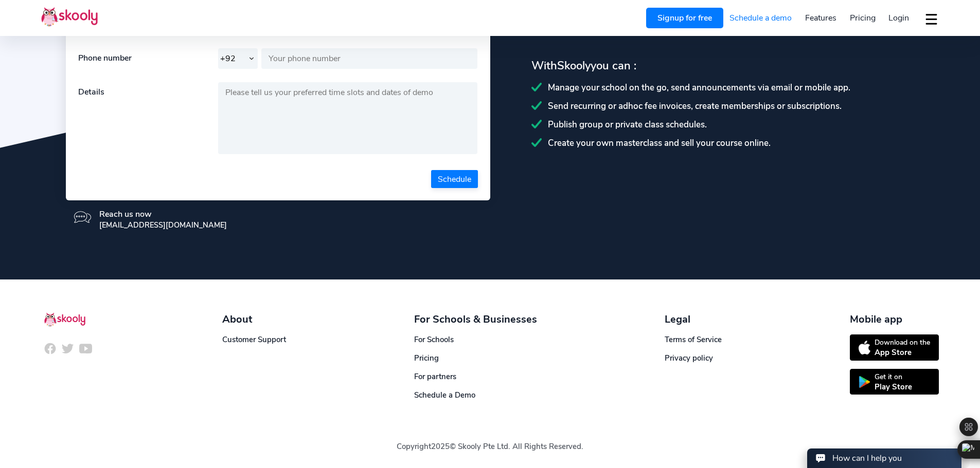 The image size is (980, 468). I want to click on div: Mobile app, so click(894, 319).